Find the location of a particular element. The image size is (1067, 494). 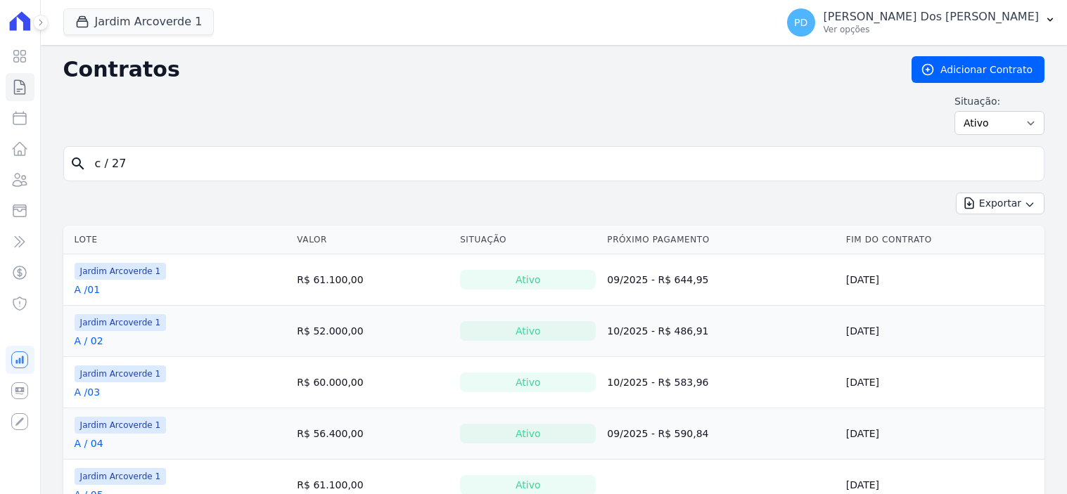

td: R$ 52.000,00 is located at coordinates (373, 331).